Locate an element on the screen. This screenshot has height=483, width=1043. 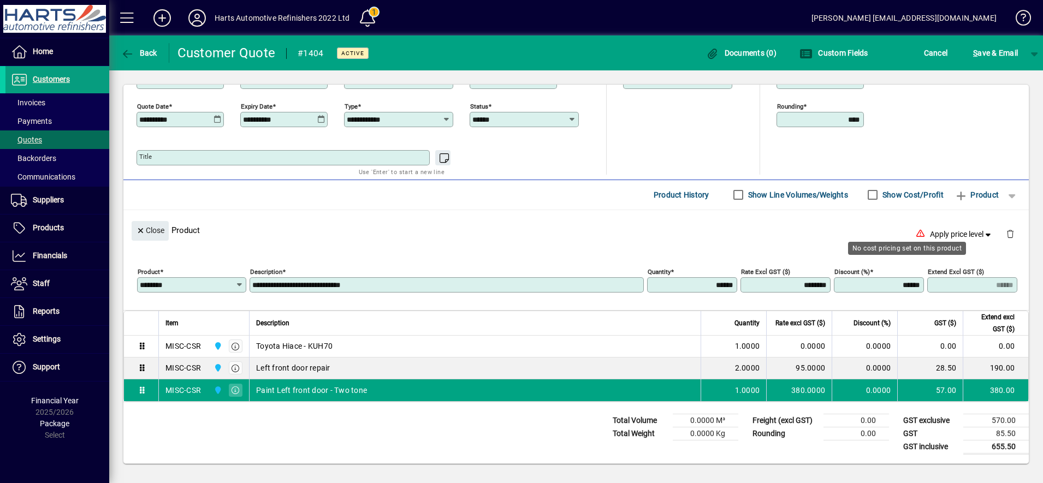
mat-label: Expiry date is located at coordinates (257, 106).